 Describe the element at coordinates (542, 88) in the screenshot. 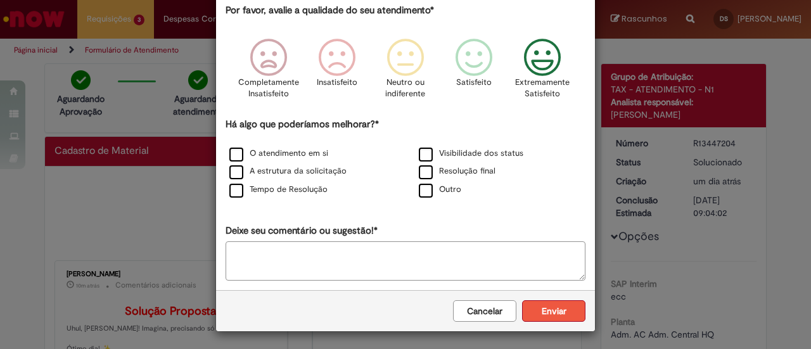

I see `p: Extremamente Satisfeito` at that location.